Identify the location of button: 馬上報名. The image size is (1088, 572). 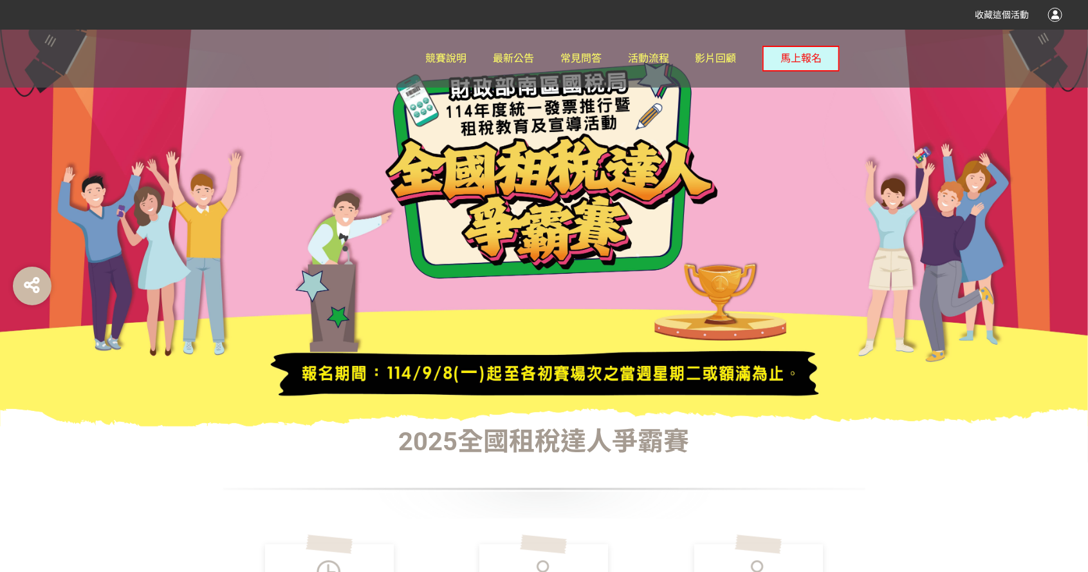
(801, 59).